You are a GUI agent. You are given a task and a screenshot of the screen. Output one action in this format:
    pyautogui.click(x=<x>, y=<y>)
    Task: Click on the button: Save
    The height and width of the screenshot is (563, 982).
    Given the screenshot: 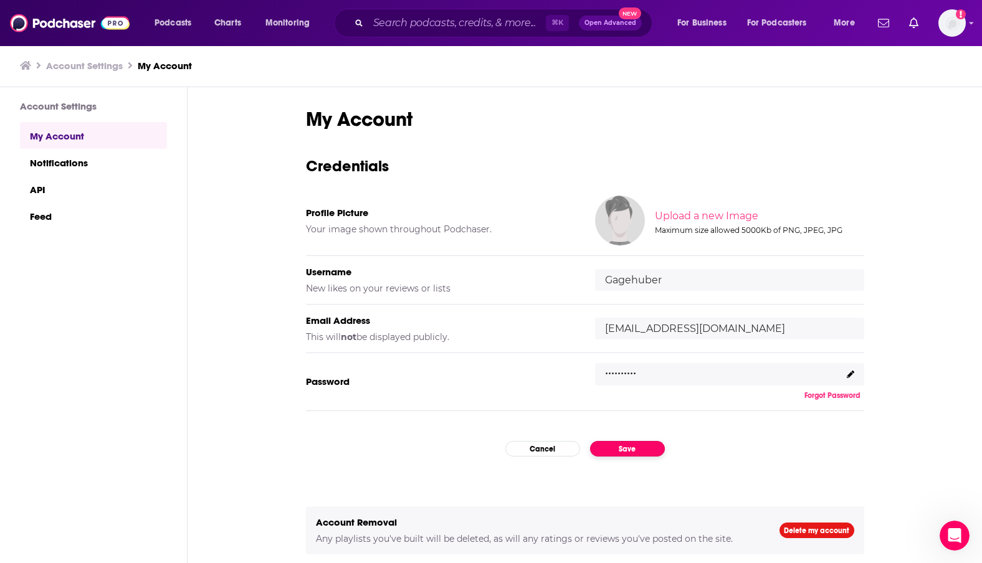 What is the action you would take?
    pyautogui.click(x=627, y=449)
    